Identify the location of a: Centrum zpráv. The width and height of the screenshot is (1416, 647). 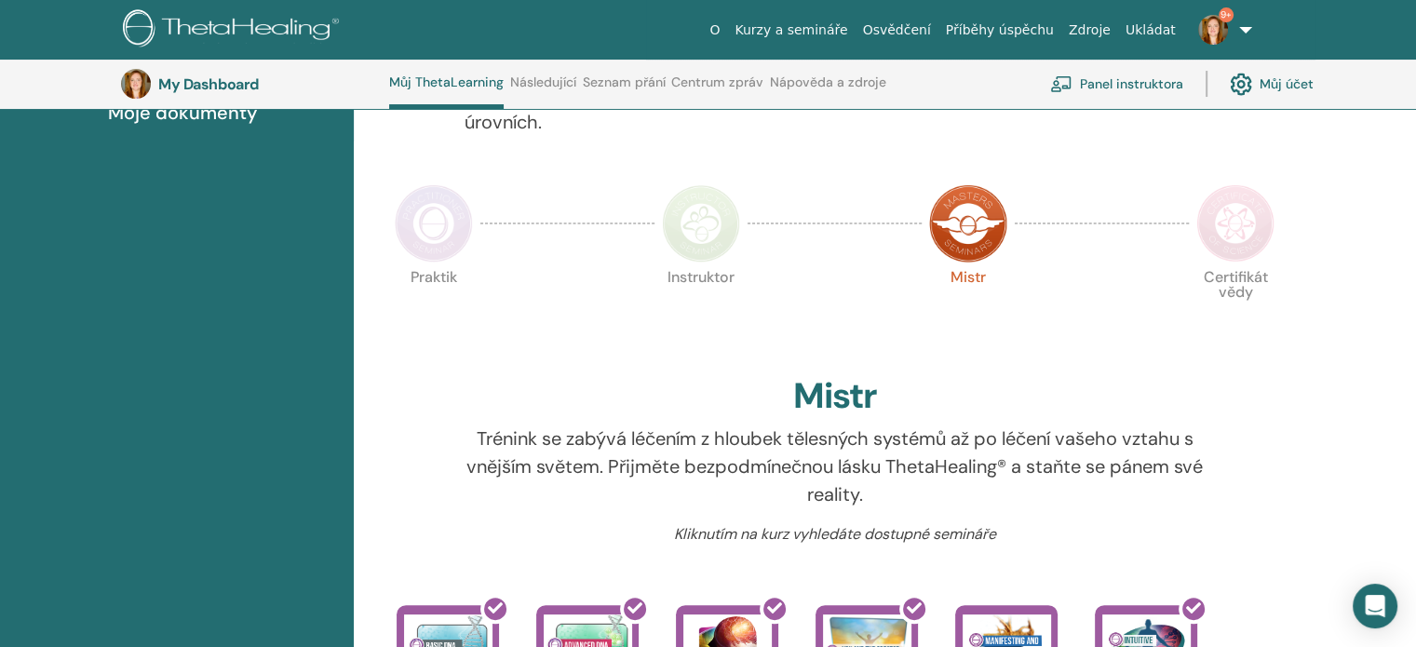
(717, 89).